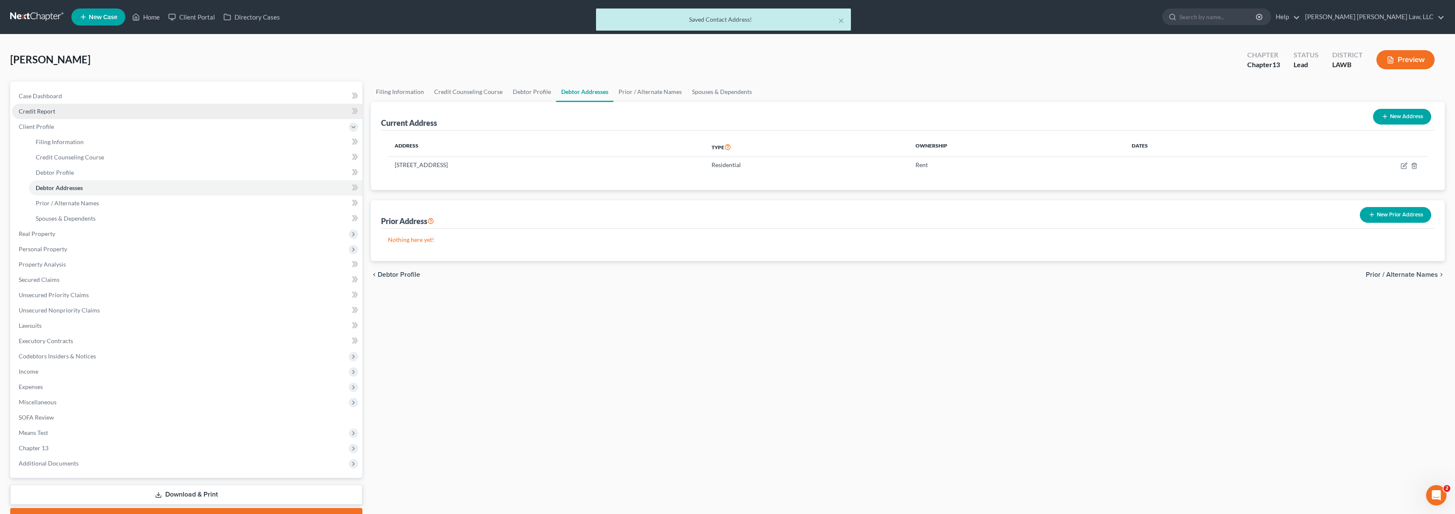  What do you see at coordinates (42, 264) in the screenshot?
I see `span: Property Analysis` at bounding box center [42, 264].